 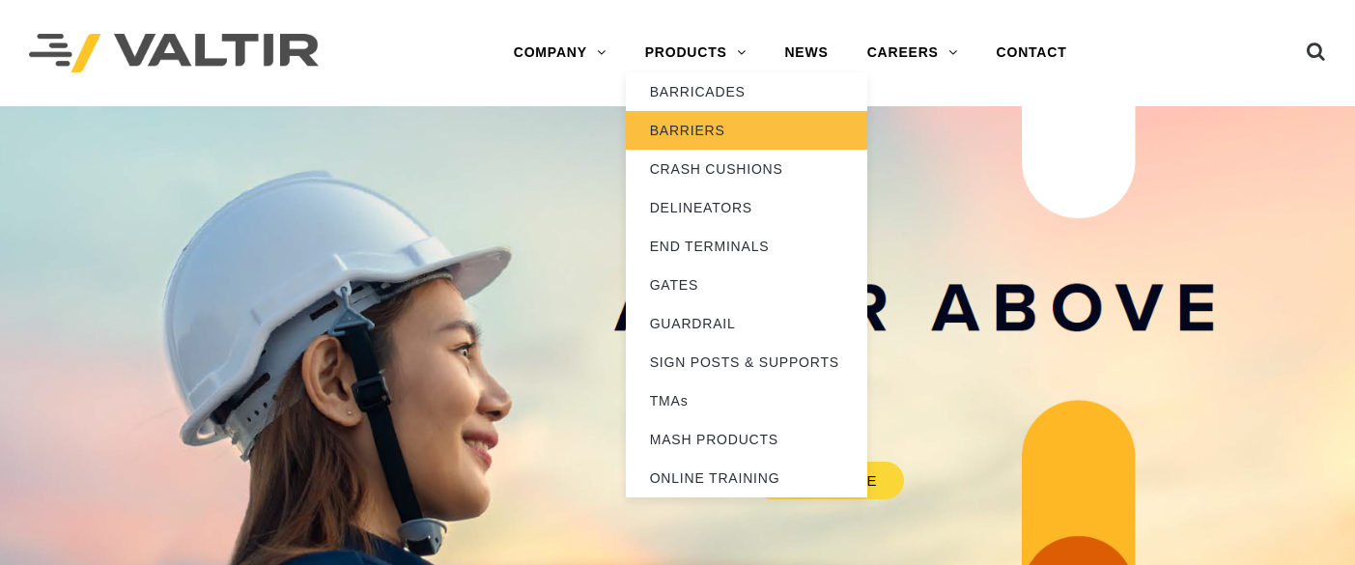 What do you see at coordinates (747, 478) in the screenshot?
I see `a: ONLINE TRAINING` at bounding box center [747, 478].